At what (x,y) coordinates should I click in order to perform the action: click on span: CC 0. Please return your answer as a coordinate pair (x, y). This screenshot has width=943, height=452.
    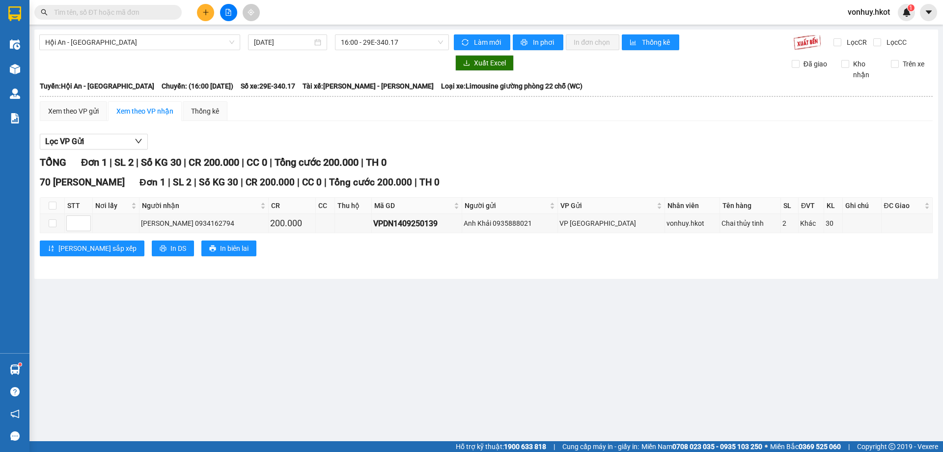
    Looking at the image, I should click on (312, 182).